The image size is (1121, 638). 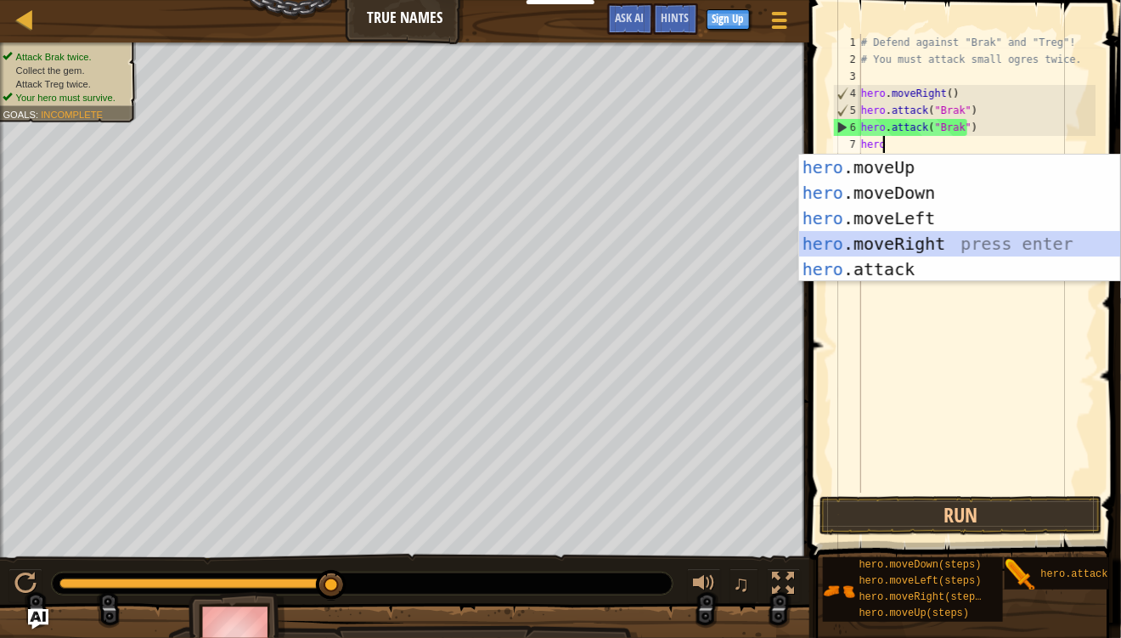 I want to click on li: Your hero must survive., so click(x=65, y=98).